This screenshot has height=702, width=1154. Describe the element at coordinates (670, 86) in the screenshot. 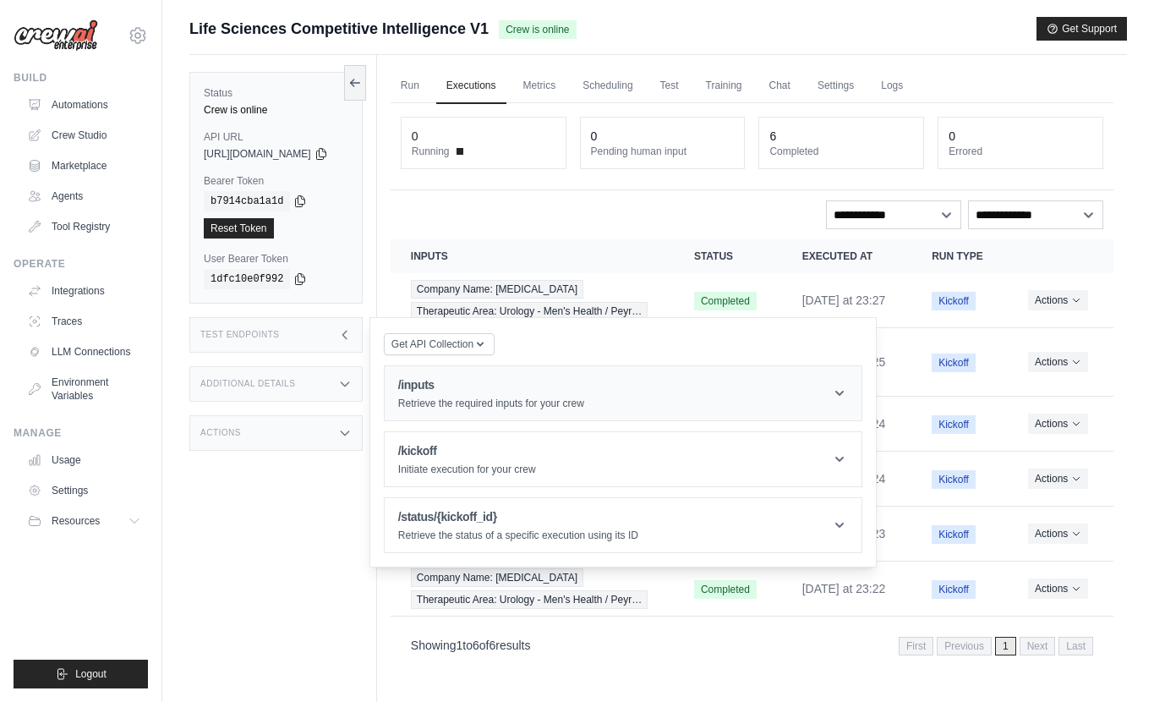

I see `a: Test` at that location.